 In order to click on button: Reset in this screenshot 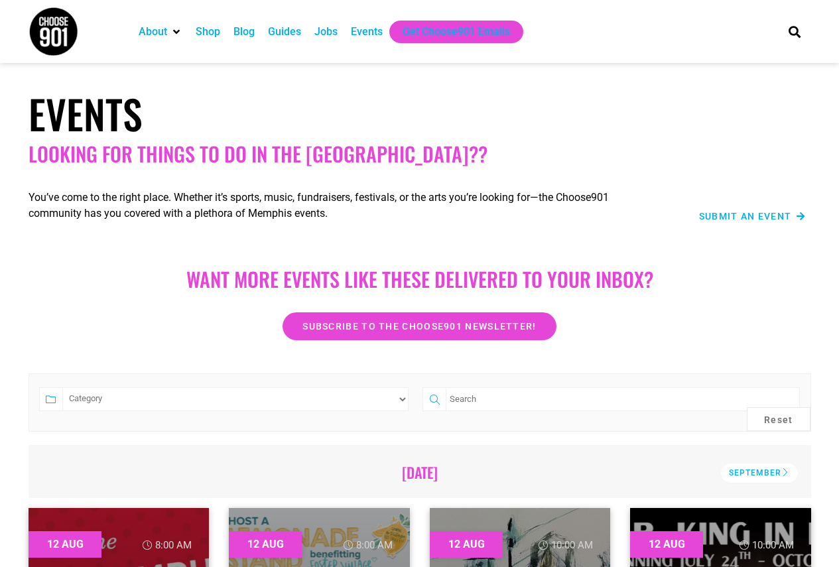, I will do `click(778, 419)`.